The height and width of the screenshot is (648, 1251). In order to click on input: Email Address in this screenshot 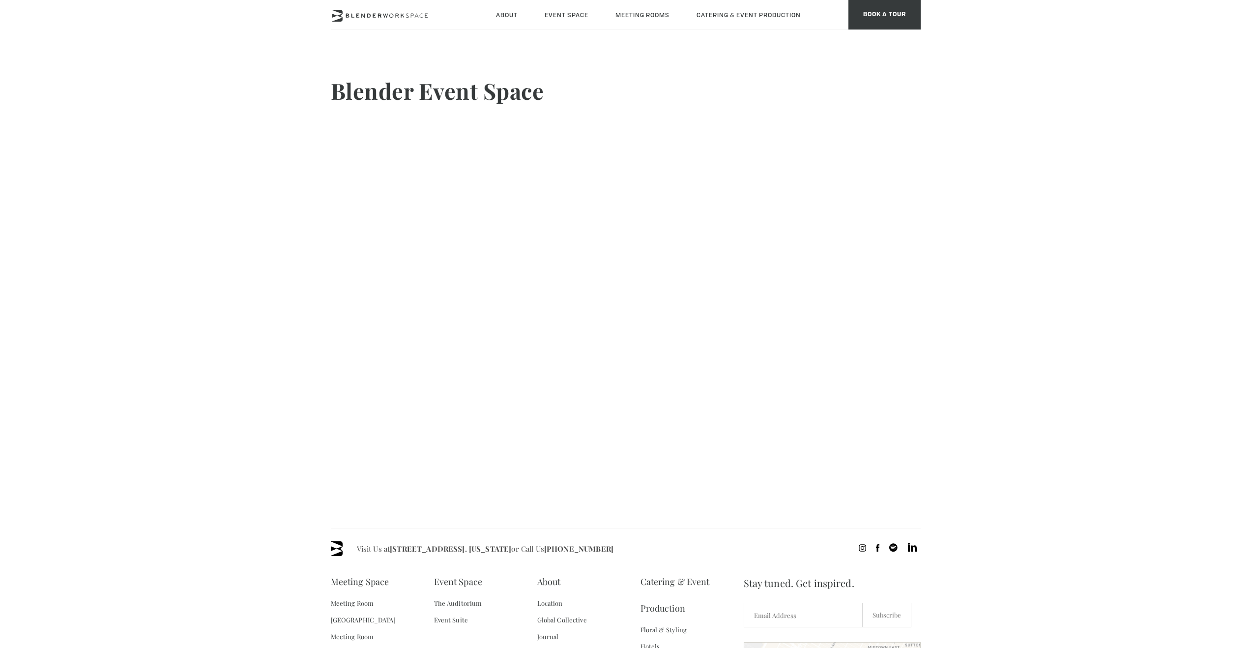, I will do `click(803, 615)`.